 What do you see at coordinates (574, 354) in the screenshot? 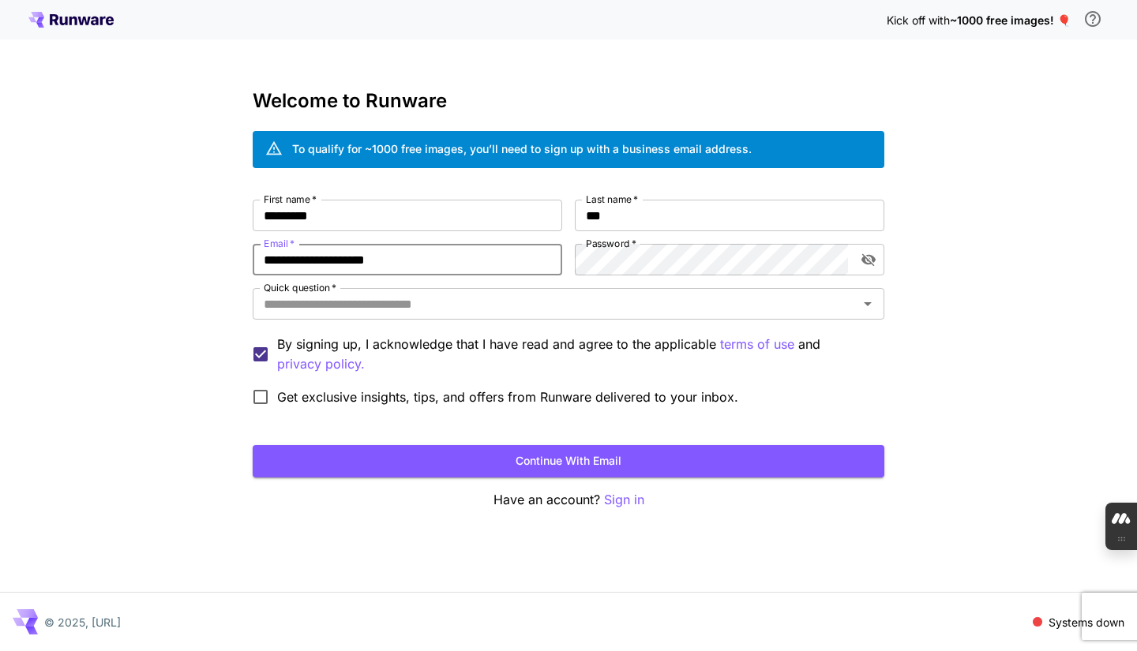
I see `p: By signing up, I acknowledge that I have read and agree to the applicable and` at bounding box center [574, 354].